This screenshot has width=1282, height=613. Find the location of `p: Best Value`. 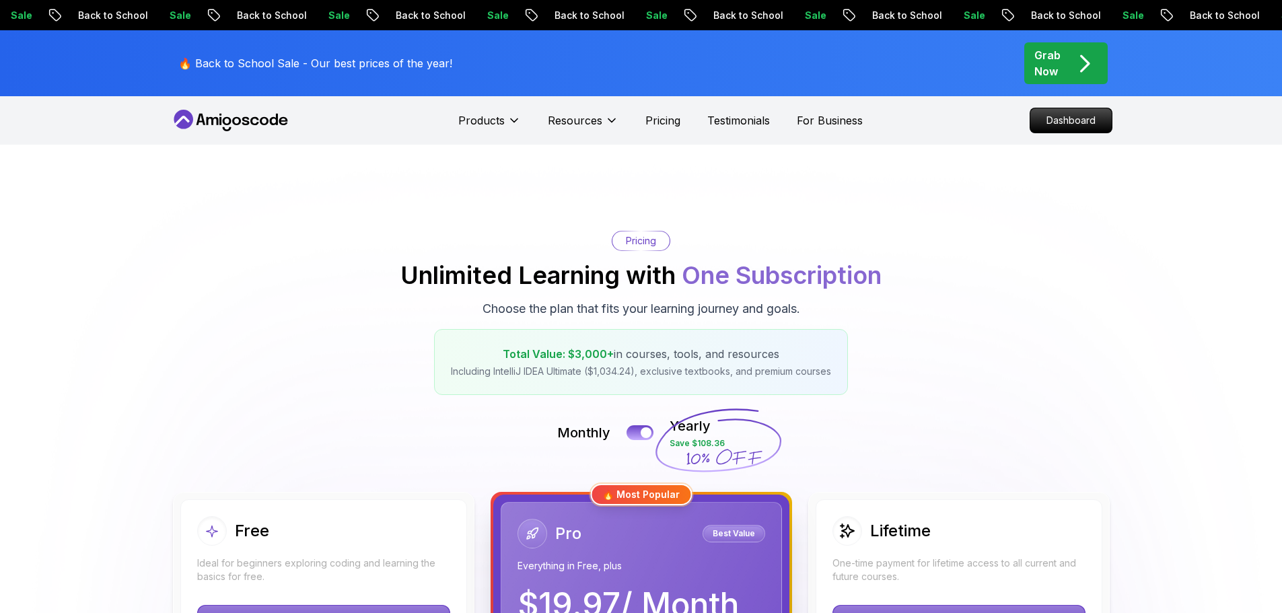

p: Best Value is located at coordinates (733, 534).